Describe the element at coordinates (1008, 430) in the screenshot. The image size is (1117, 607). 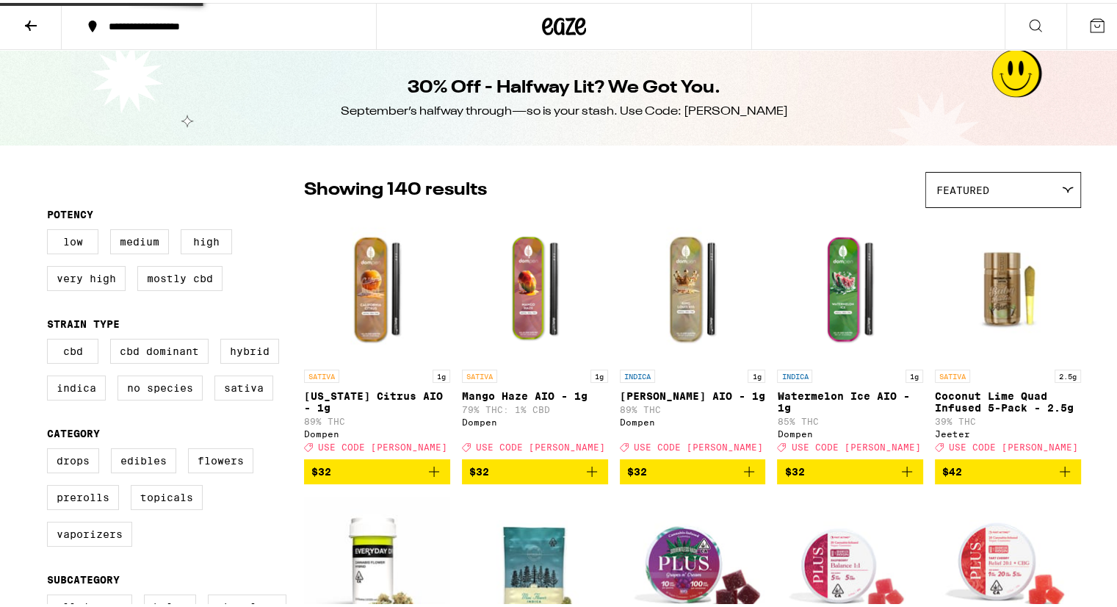
I see `div: Jeeter` at that location.